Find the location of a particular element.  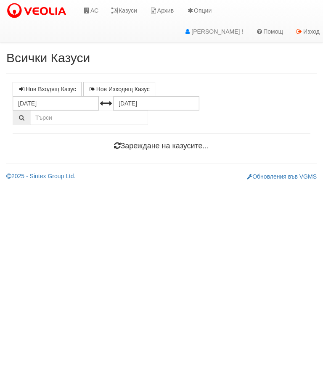

h2: Всички Казуси is located at coordinates (161, 58).